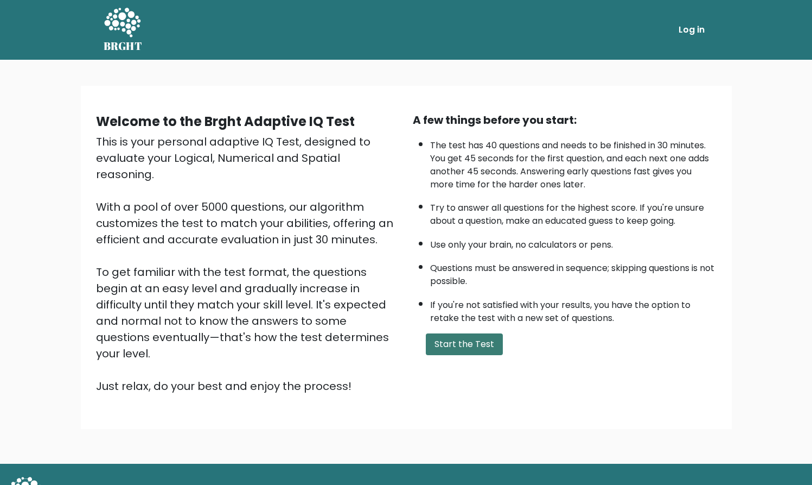 The height and width of the screenshot is (485, 812). I want to click on button: Start the Test, so click(465, 344).